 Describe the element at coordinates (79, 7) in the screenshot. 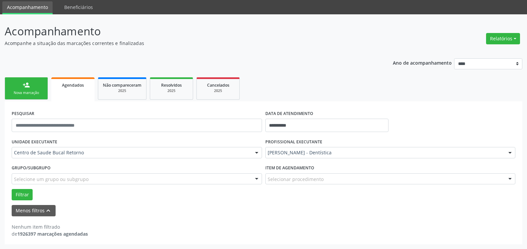

I see `a: Beneficiários` at that location.